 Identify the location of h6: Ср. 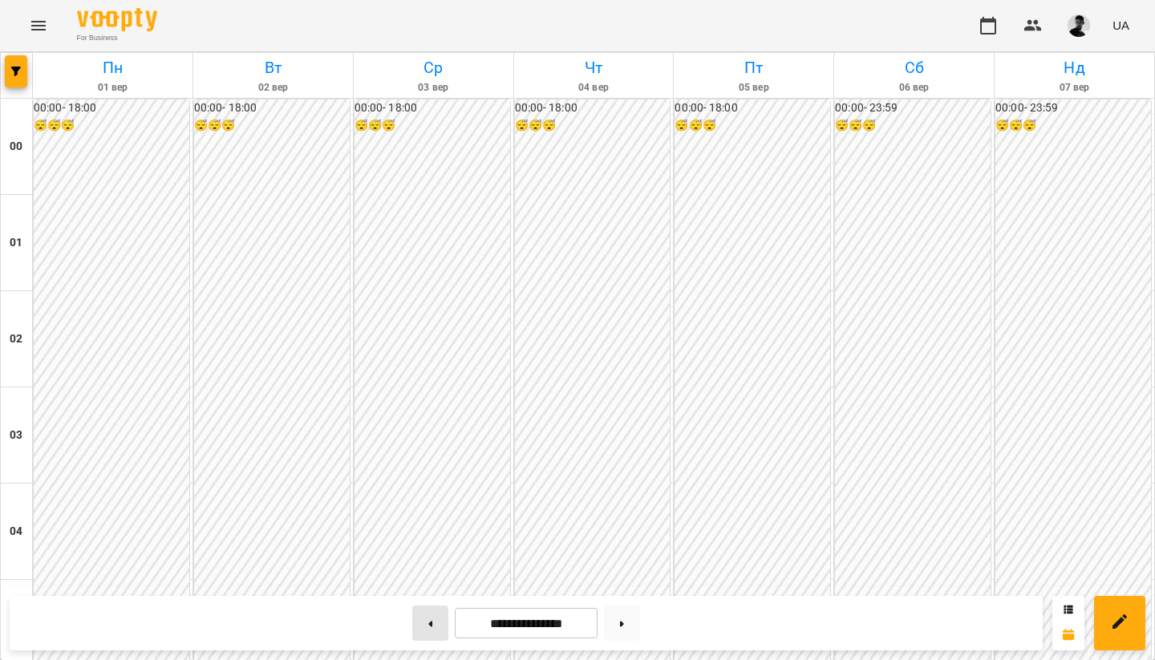
(433, 67).